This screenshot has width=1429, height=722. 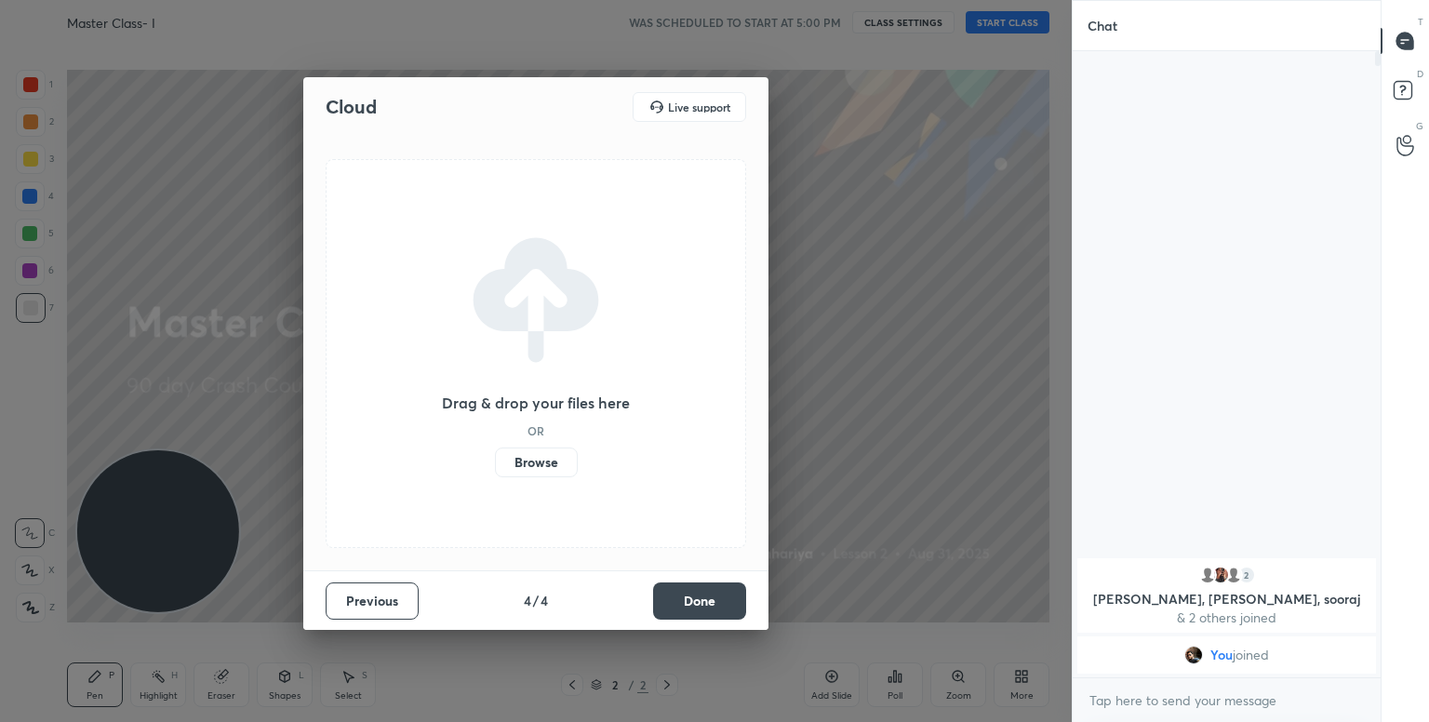 I want to click on p: & 2 others joined, so click(x=1226, y=618).